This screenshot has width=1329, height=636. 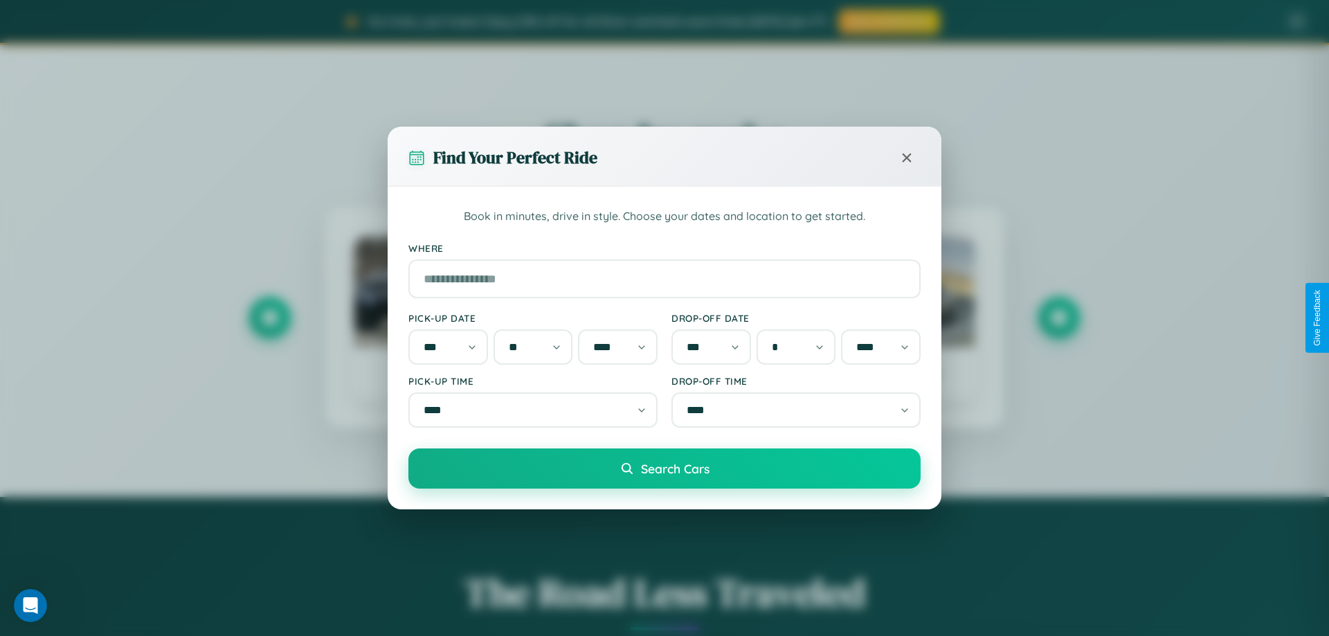 What do you see at coordinates (665, 469) in the screenshot?
I see `button: Search Cars` at bounding box center [665, 469].